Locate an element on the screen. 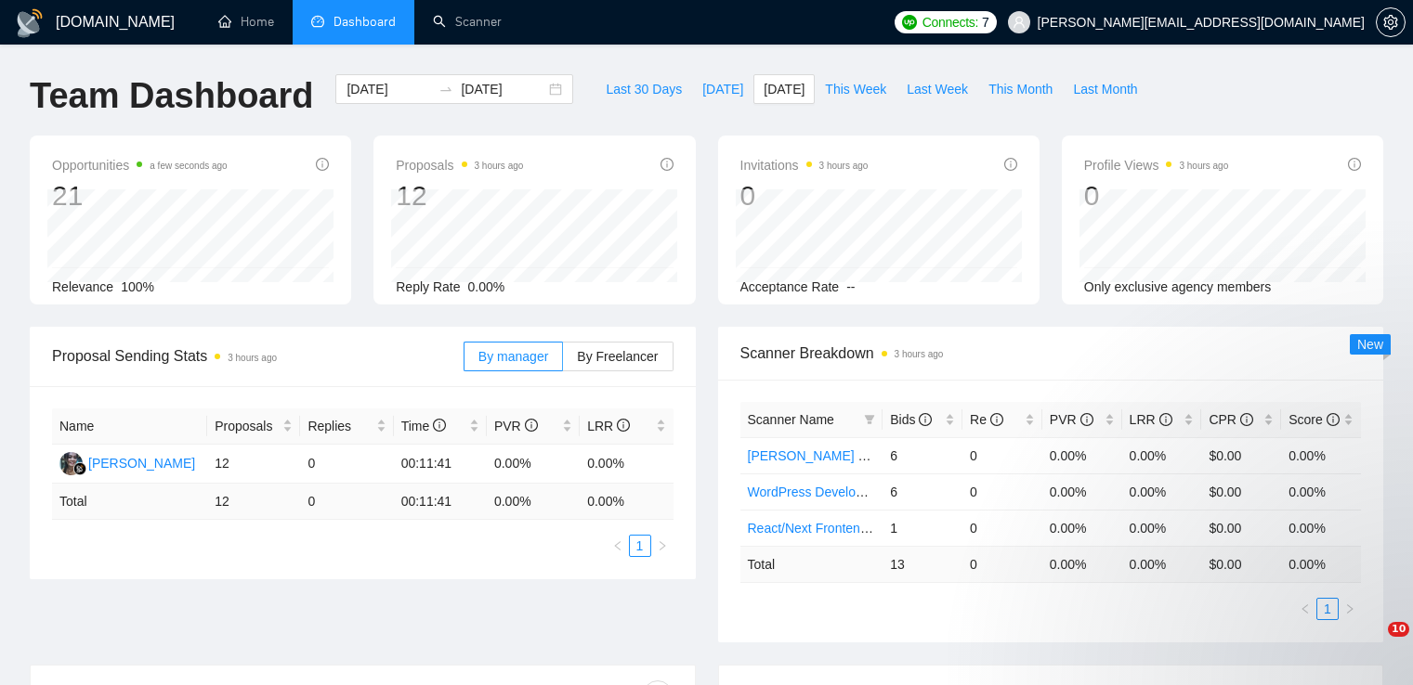 The width and height of the screenshot is (1413, 685). span: Last Week is located at coordinates (937, 89).